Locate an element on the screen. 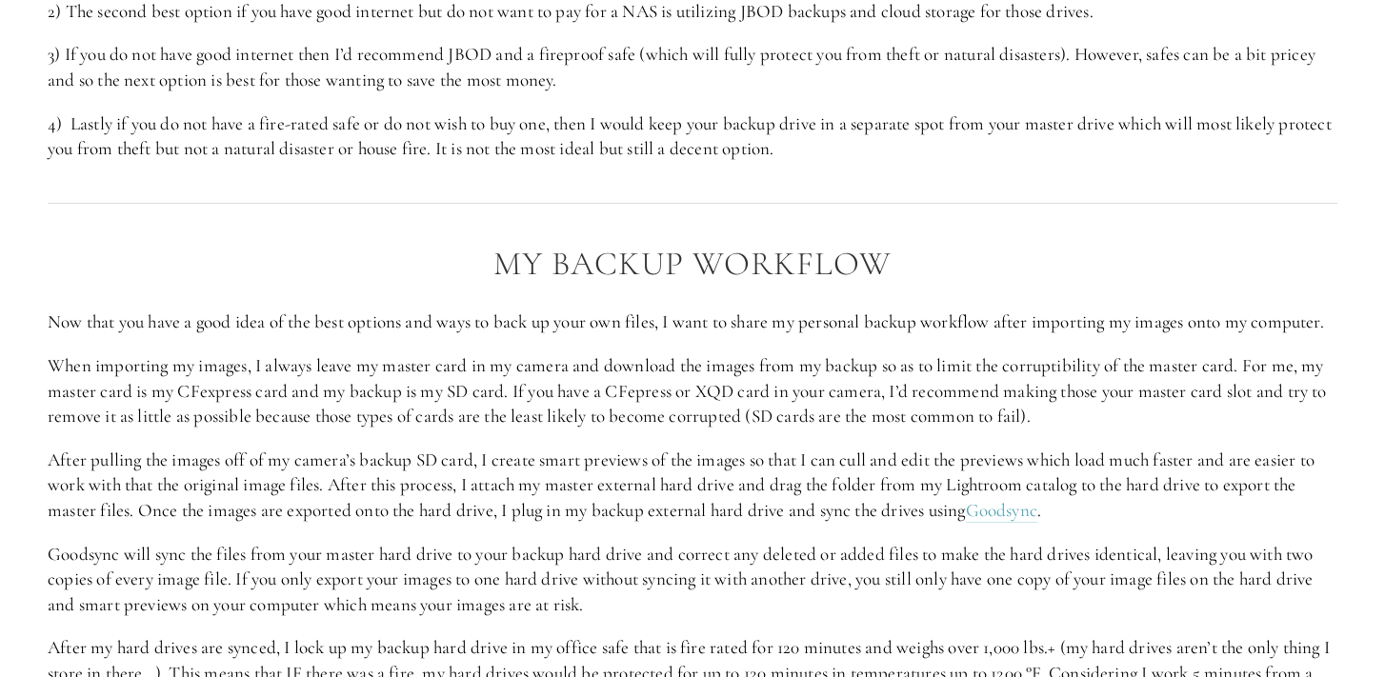  p: Goodsync will sync the files from your master hard drive to your backup hard drive and correct an... is located at coordinates (693, 580).